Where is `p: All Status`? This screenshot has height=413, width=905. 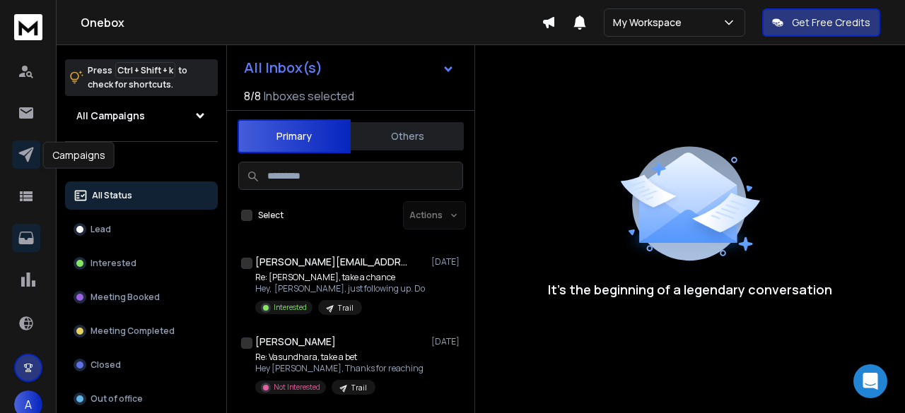 p: All Status is located at coordinates (112, 196).